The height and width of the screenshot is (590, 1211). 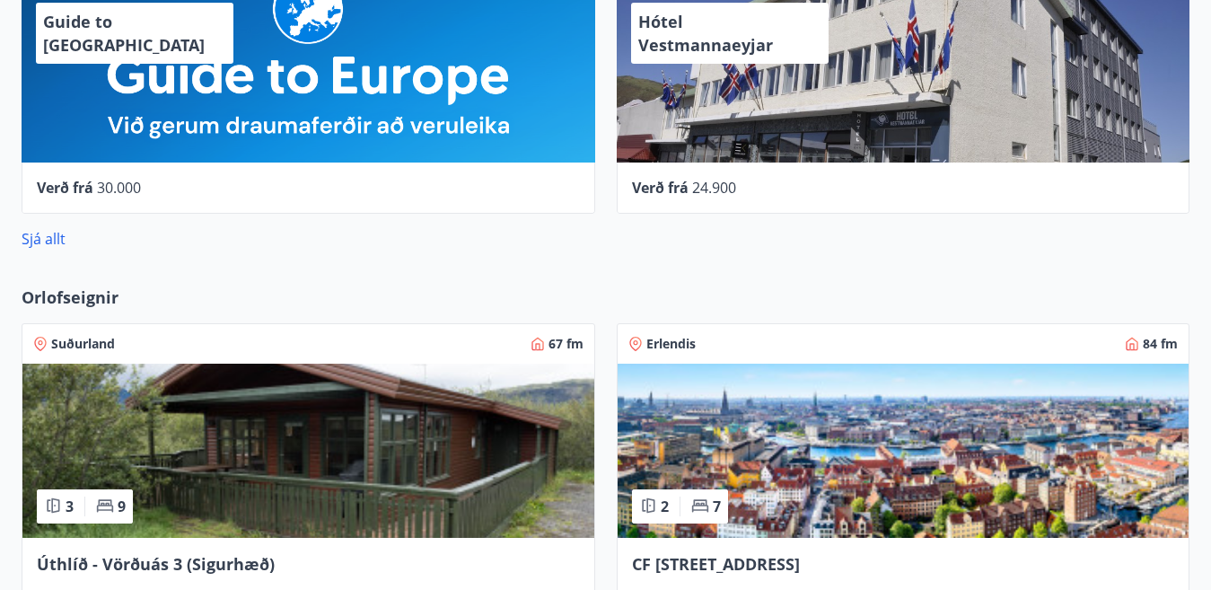 What do you see at coordinates (670, 344) in the screenshot?
I see `span: Erlendis` at bounding box center [670, 344].